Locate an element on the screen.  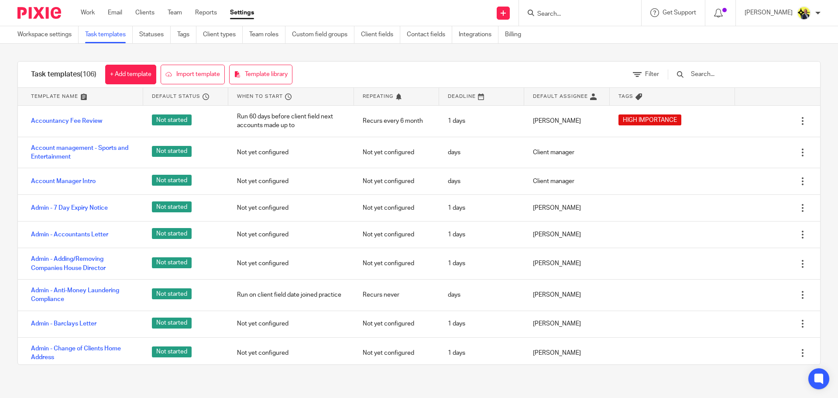
input: Search... is located at coordinates (741, 74).